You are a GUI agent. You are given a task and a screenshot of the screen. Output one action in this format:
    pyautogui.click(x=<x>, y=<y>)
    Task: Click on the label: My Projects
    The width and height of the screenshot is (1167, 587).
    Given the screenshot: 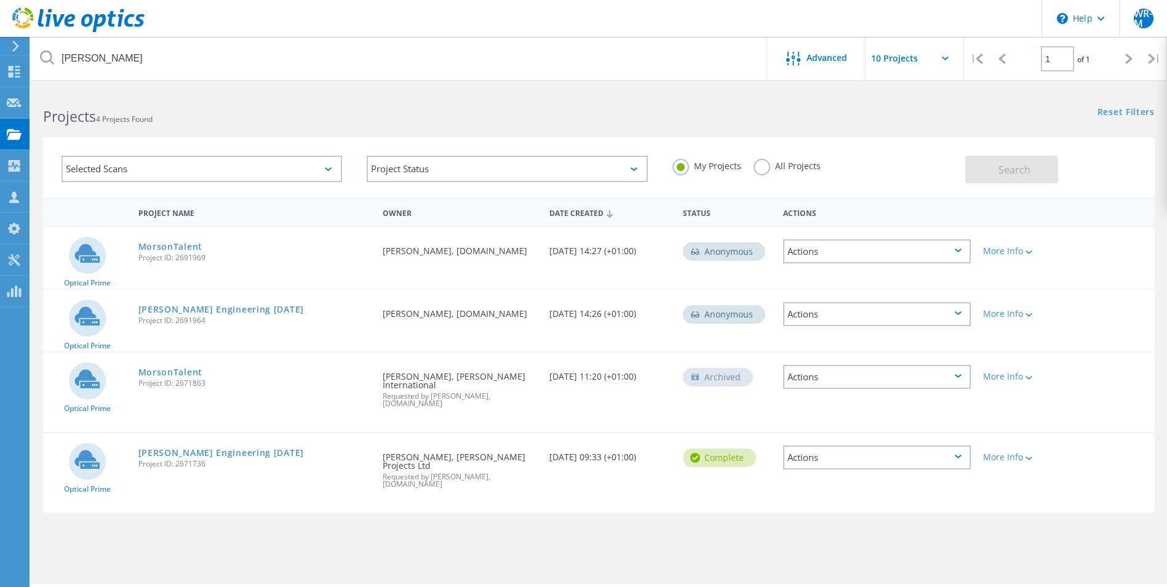 What is the action you would take?
    pyautogui.click(x=707, y=164)
    